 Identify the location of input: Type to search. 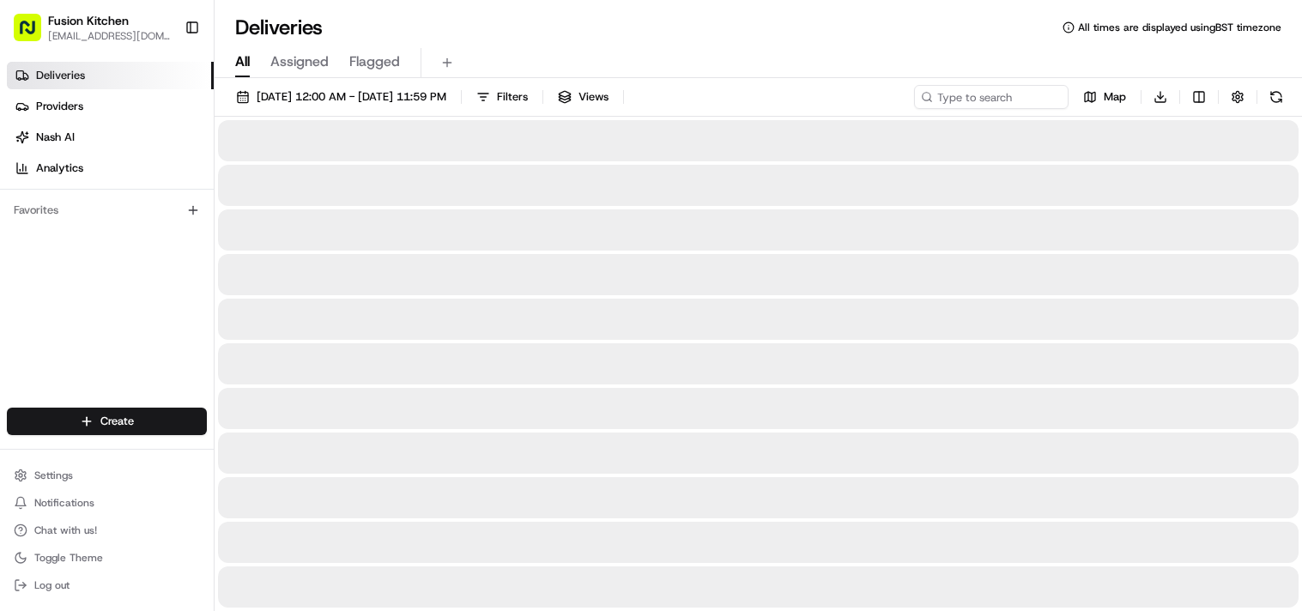
(992, 97).